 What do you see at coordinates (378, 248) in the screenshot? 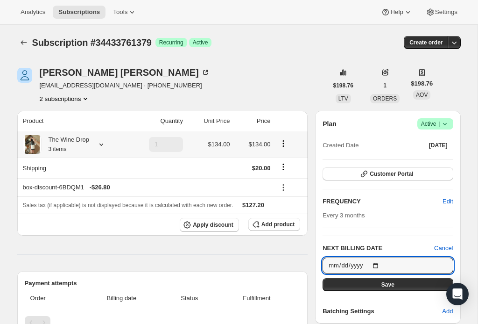
I see `h2: NEXT BILLING DATE` at bounding box center [378, 248].